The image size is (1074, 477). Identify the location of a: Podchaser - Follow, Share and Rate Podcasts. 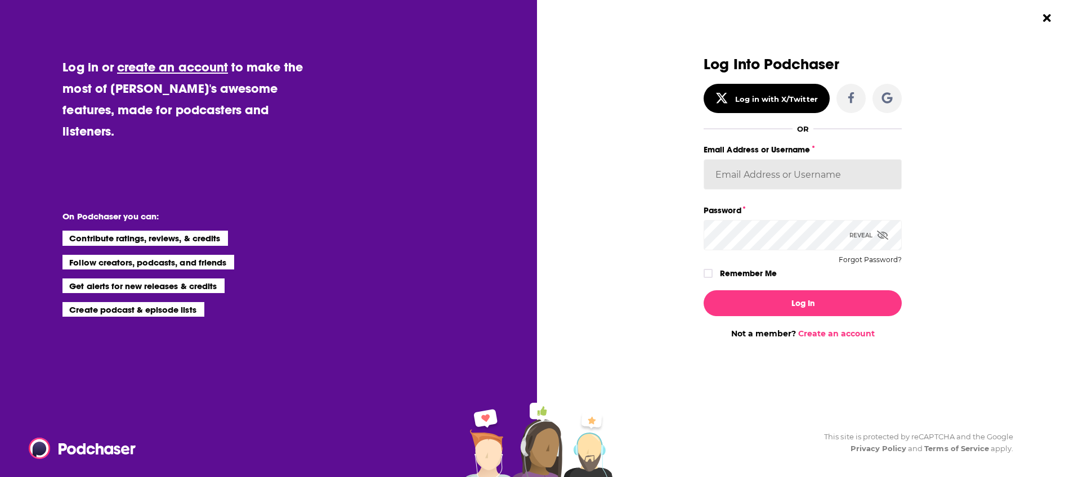
(78, 449).